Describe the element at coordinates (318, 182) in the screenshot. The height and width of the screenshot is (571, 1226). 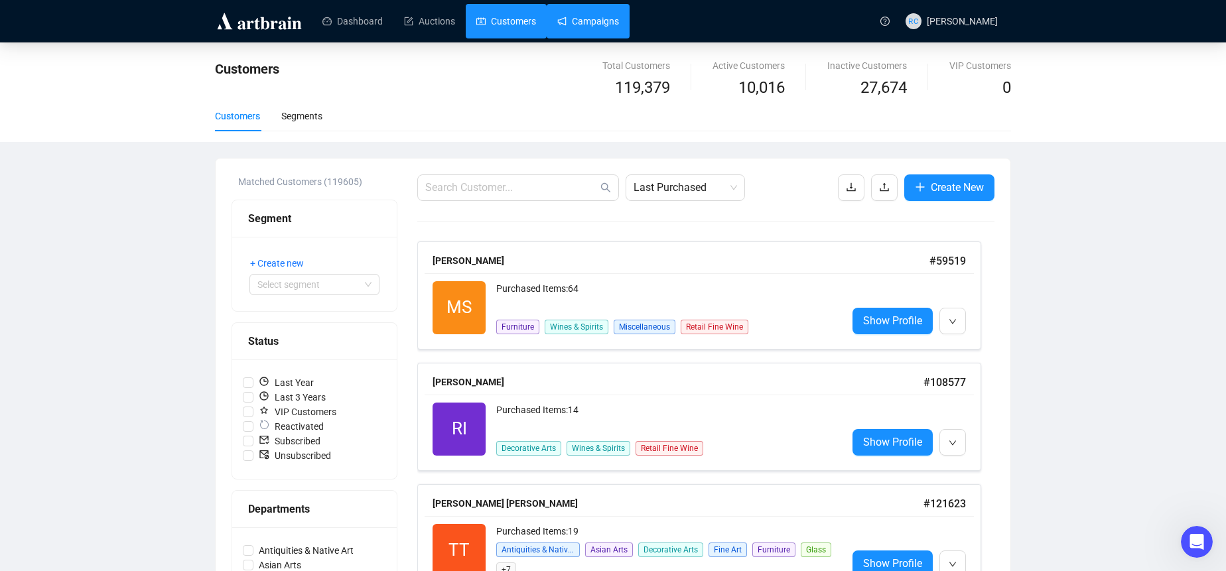
I see `div: Matched Customers (119605)` at that location.